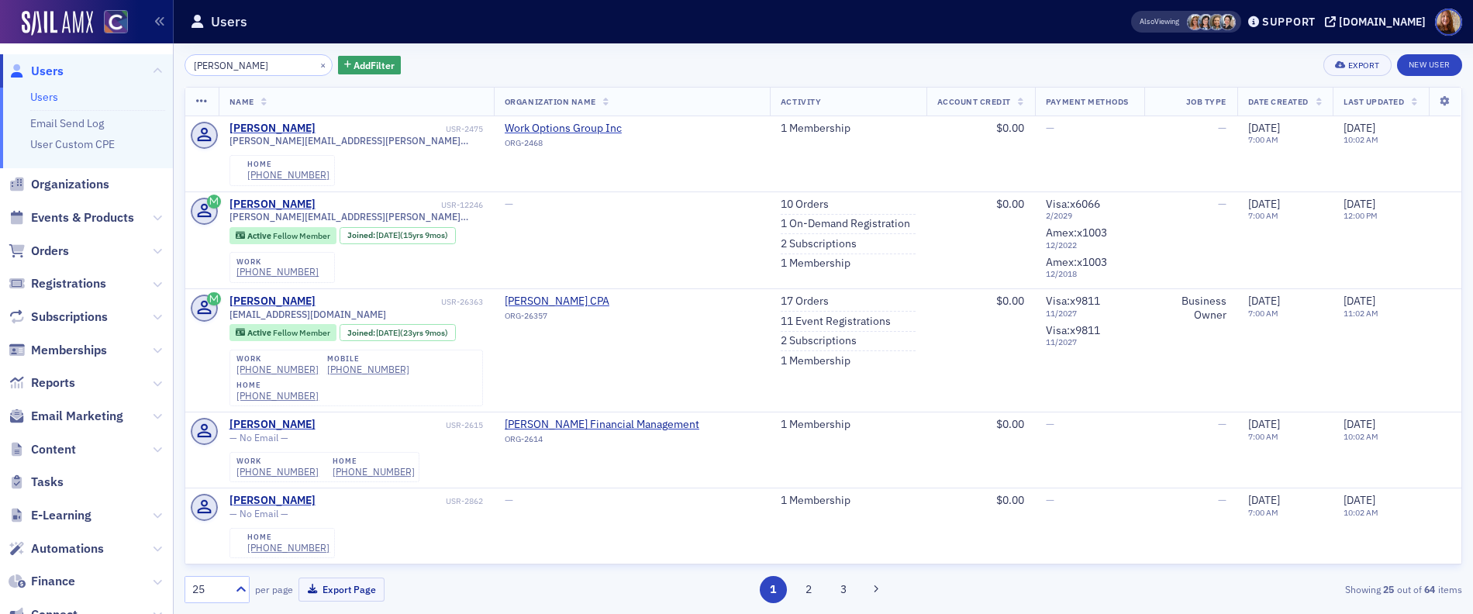 Image resolution: width=1473 pixels, height=614 pixels. I want to click on button: 1, so click(773, 589).